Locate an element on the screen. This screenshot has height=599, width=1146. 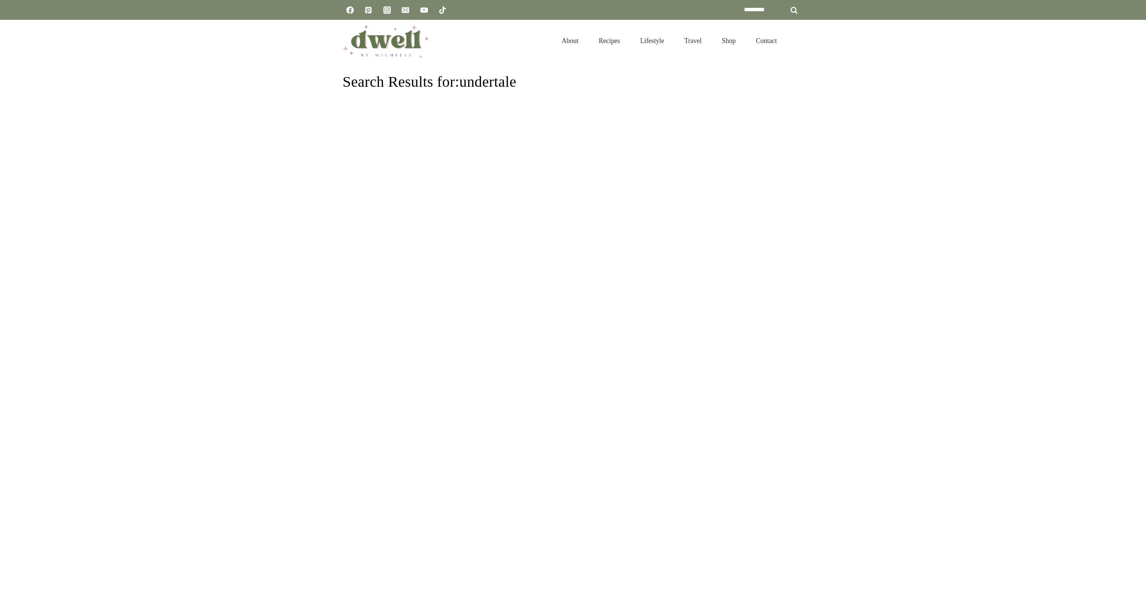
a: YouTube is located at coordinates (424, 10).